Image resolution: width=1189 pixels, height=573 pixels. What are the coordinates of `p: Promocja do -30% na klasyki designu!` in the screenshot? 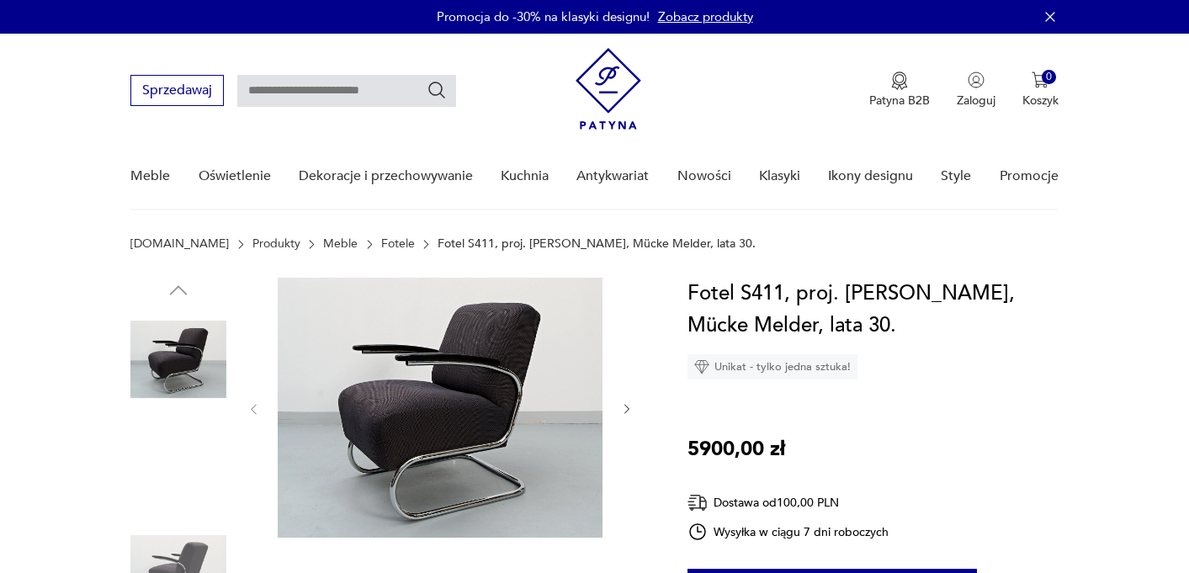 It's located at (543, 17).